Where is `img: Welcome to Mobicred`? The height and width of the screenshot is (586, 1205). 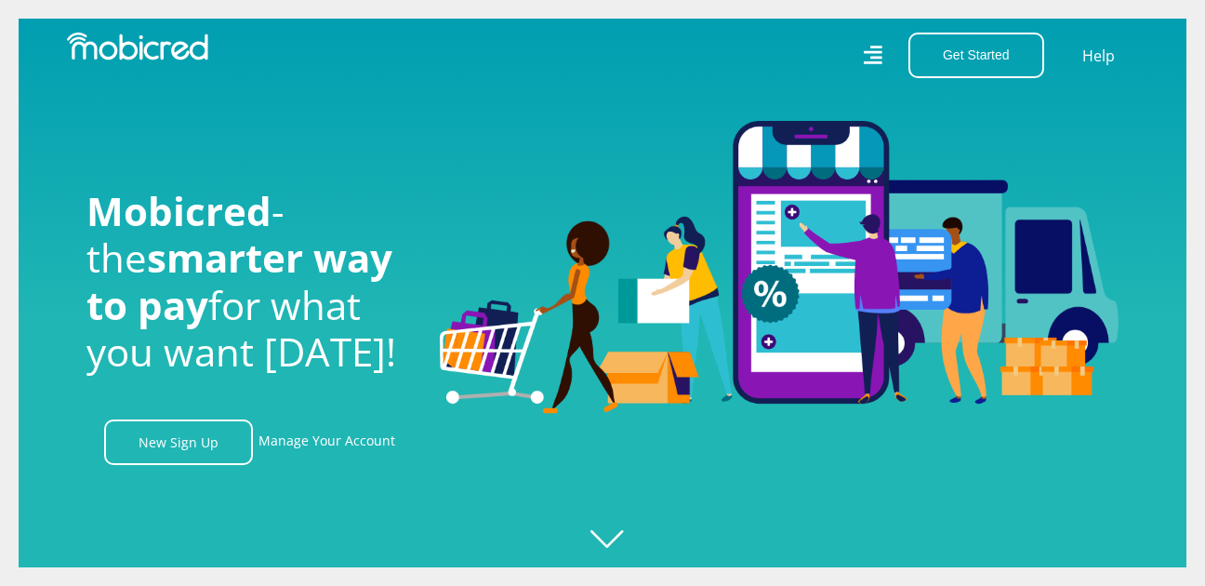
img: Welcome to Mobicred is located at coordinates (779, 268).